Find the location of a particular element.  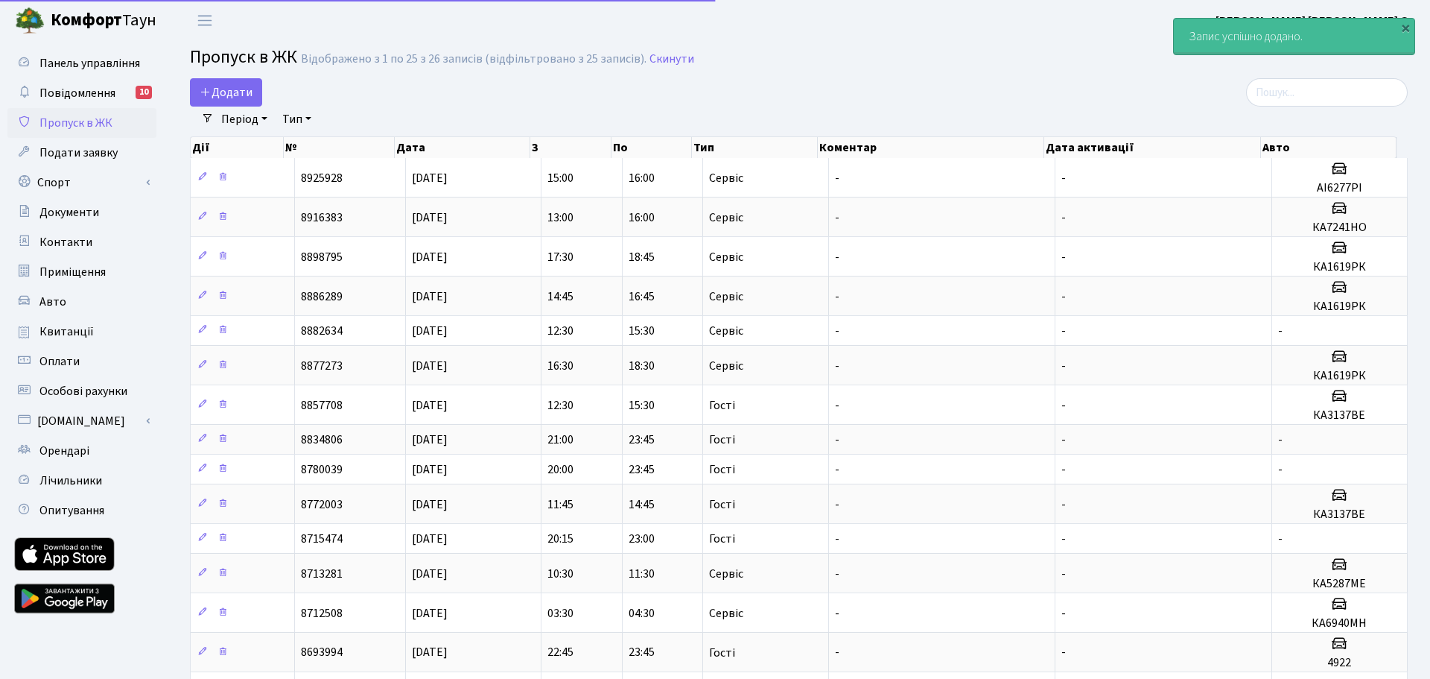

a: Панель управління is located at coordinates (82, 63).